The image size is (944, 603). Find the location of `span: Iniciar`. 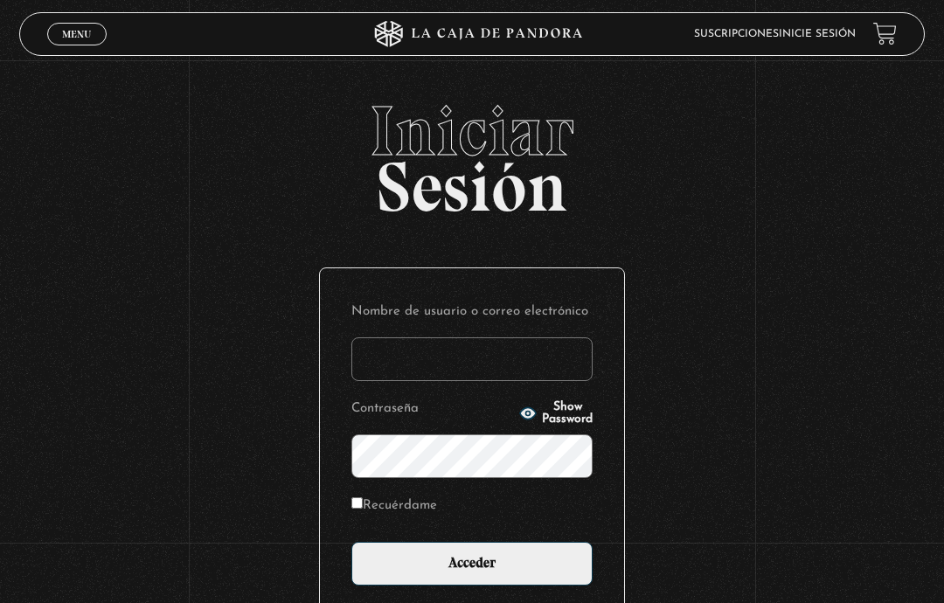

span: Iniciar is located at coordinates (472, 131).